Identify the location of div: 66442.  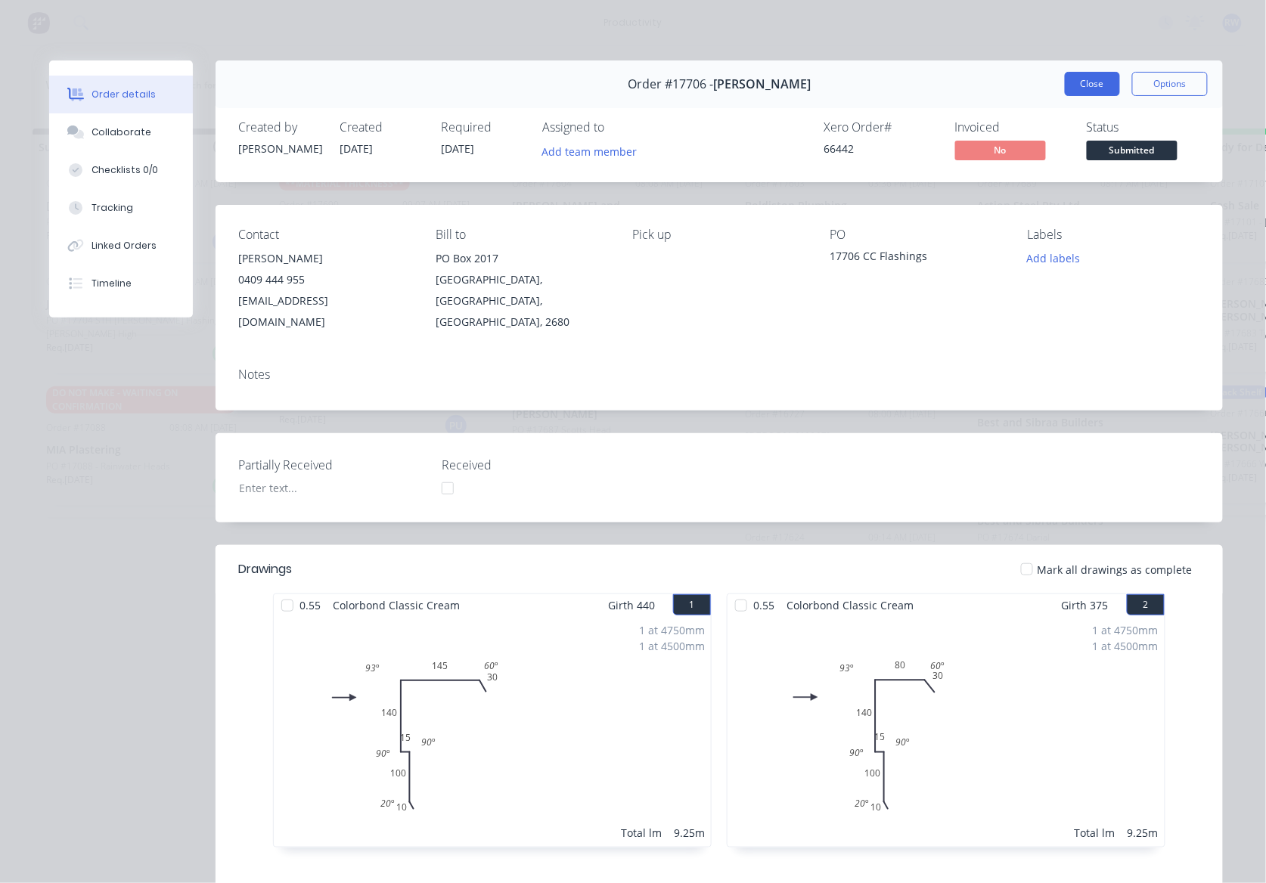
(880, 148).